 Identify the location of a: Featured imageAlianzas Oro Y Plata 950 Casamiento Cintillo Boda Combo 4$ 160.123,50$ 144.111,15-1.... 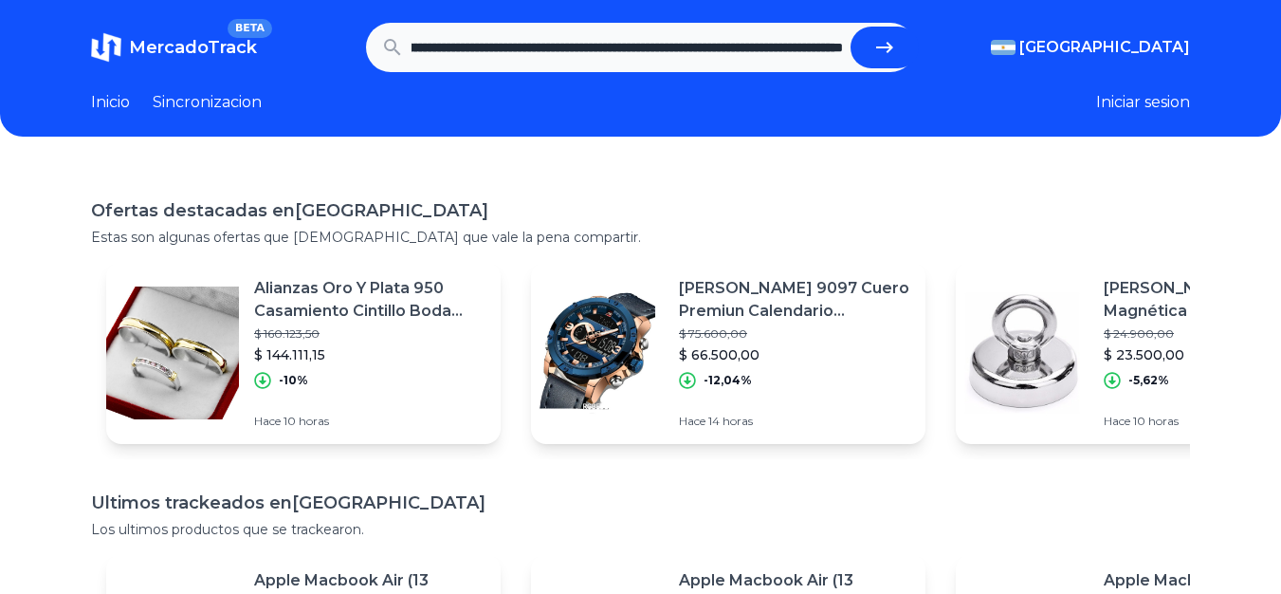
(303, 353).